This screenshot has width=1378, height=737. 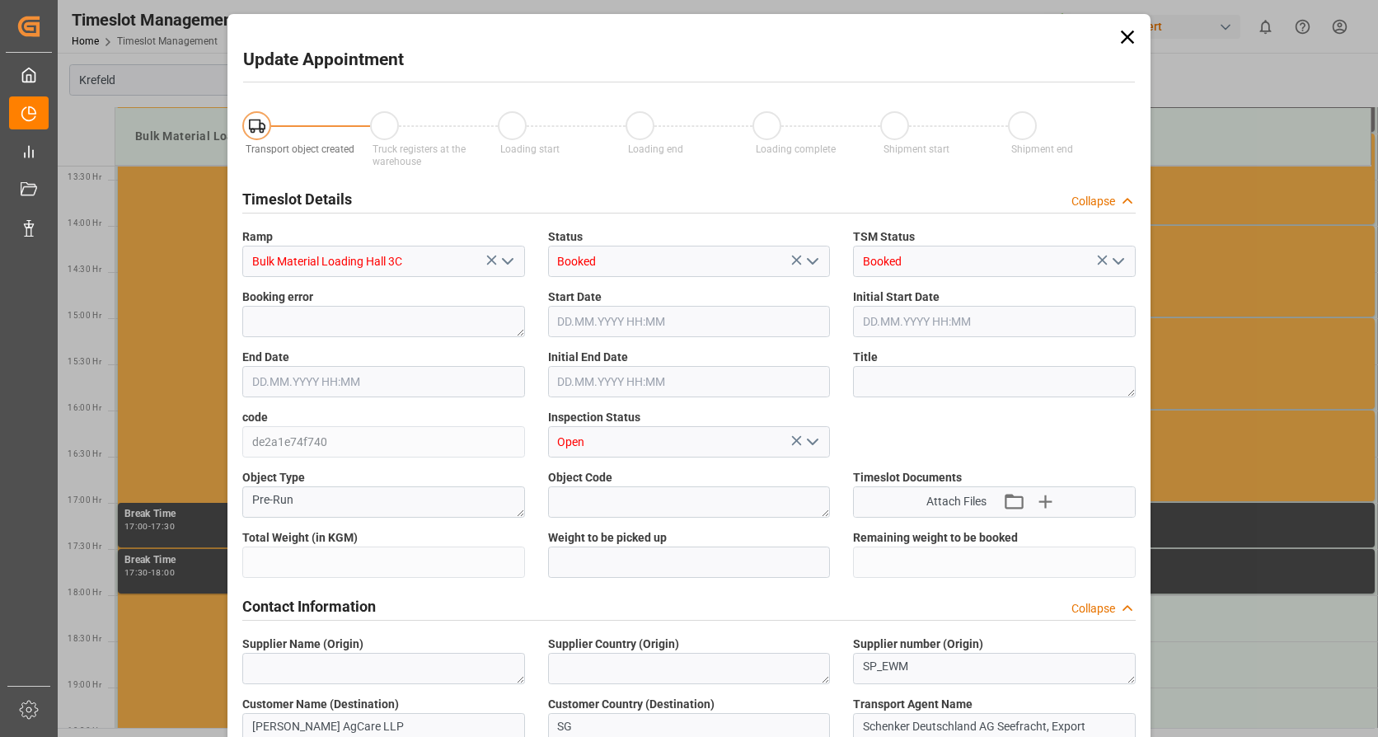 What do you see at coordinates (255, 417) in the screenshot?
I see `span: code` at bounding box center [255, 417].